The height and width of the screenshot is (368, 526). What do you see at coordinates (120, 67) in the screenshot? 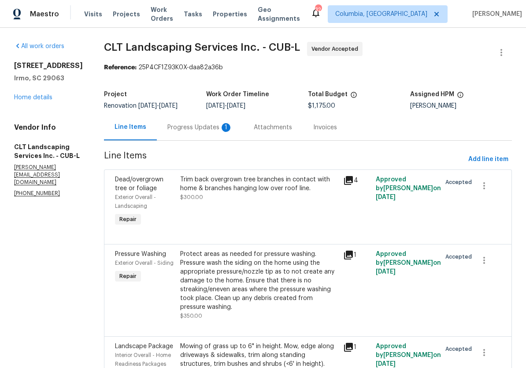
I see `b: Reference:` at bounding box center [120, 67].